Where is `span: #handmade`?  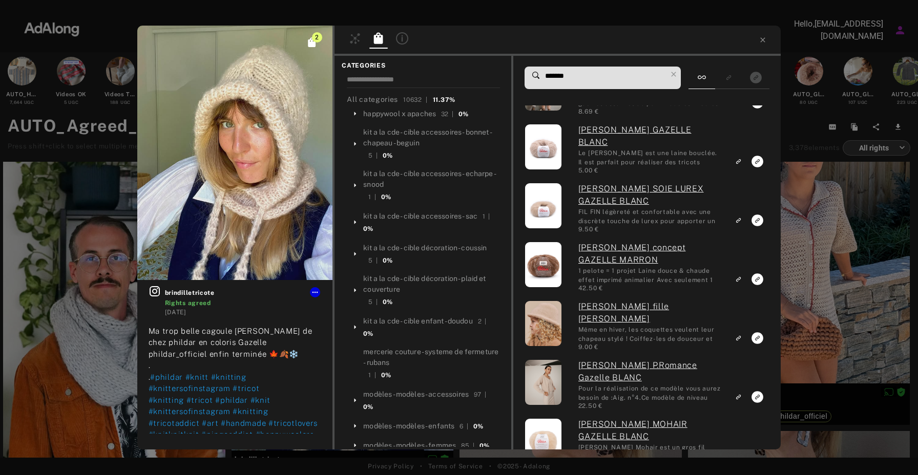
span: #handmade is located at coordinates (243, 423).